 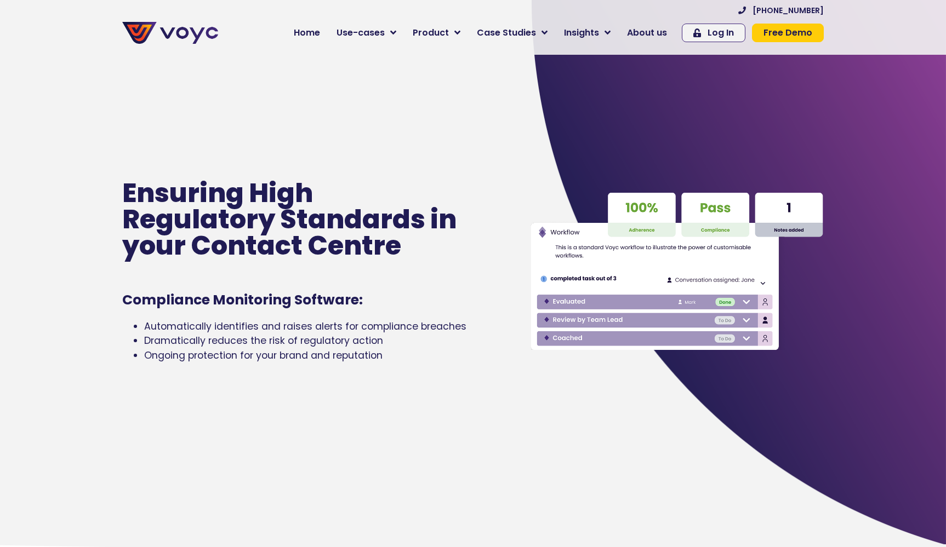 I want to click on span: Dramatically reduces the risk of regulatory action, so click(x=264, y=341).